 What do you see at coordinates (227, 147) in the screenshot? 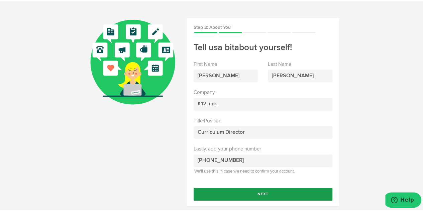
I see `label: Lastly, add your phone number` at bounding box center [227, 147].